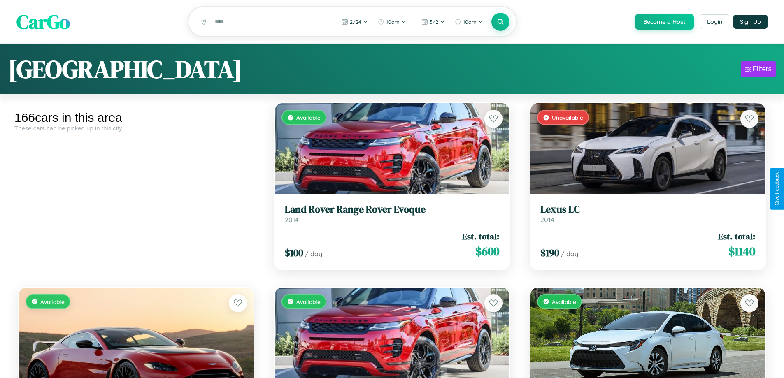 This screenshot has width=784, height=378. What do you see at coordinates (43, 22) in the screenshot?
I see `span: CarGo` at bounding box center [43, 22].